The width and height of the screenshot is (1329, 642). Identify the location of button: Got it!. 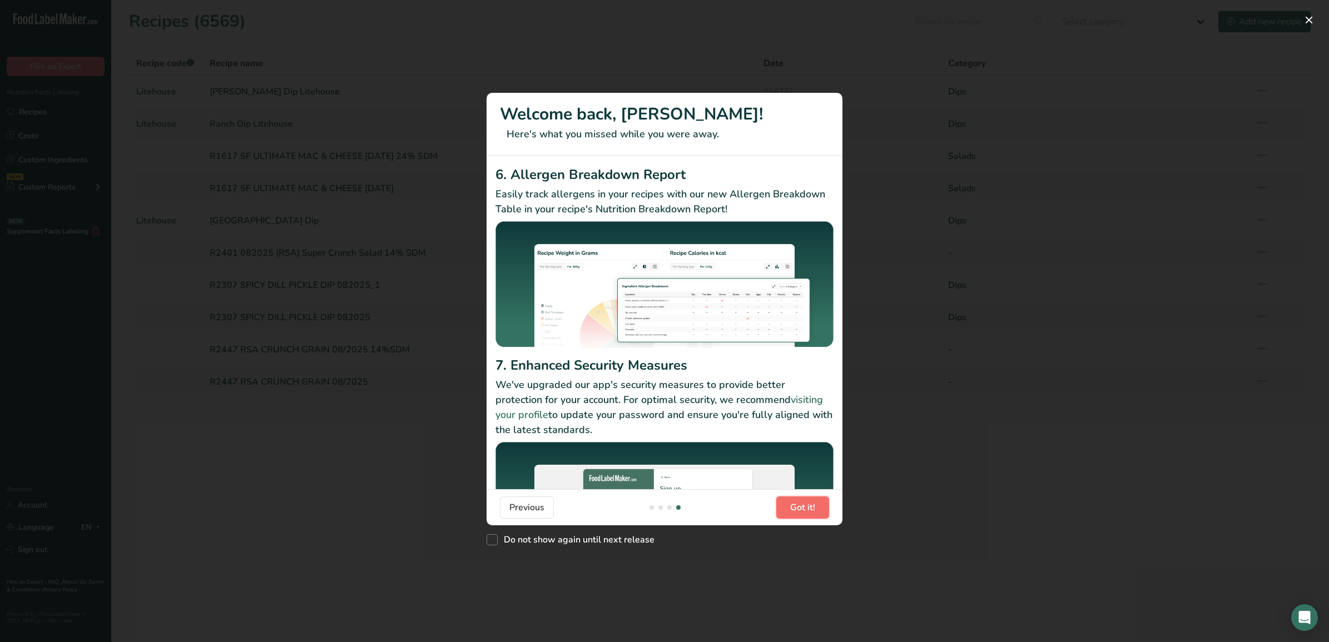
(802, 508).